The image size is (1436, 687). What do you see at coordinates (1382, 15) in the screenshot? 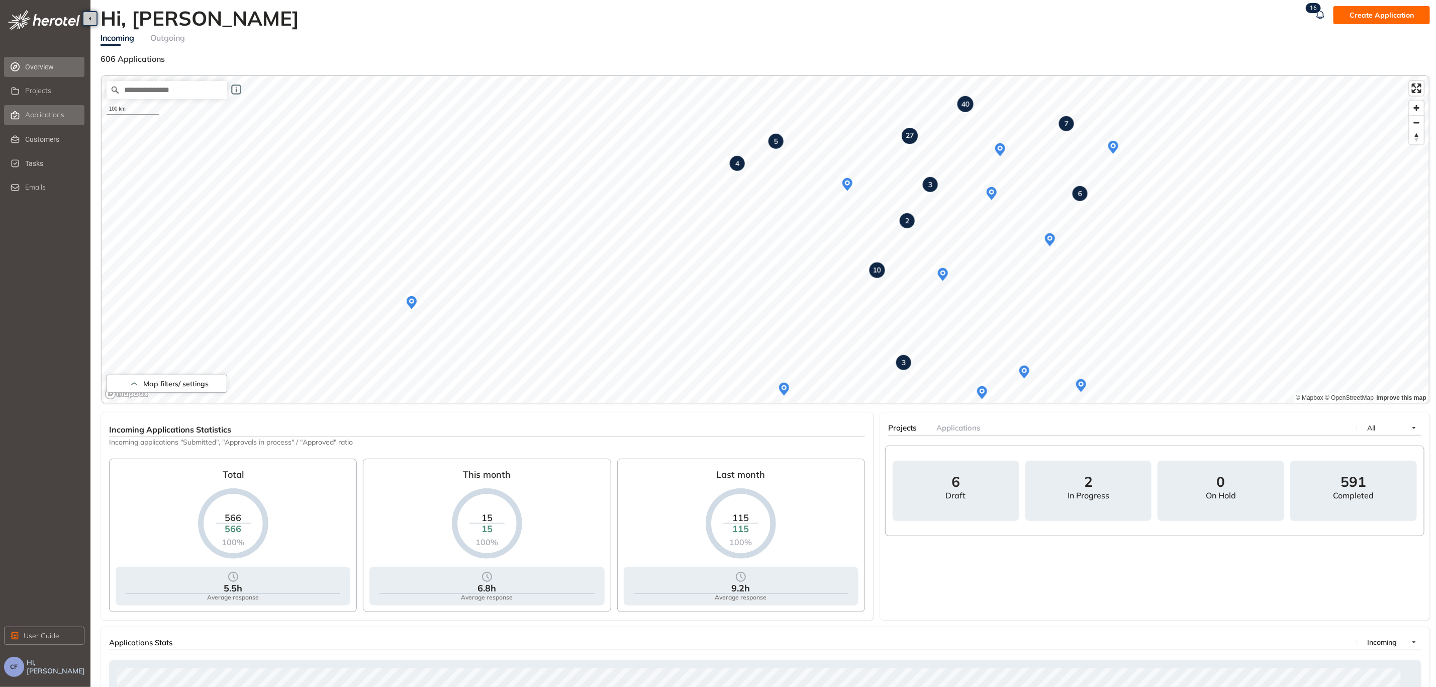
I see `span: Create Application` at bounding box center [1382, 15].